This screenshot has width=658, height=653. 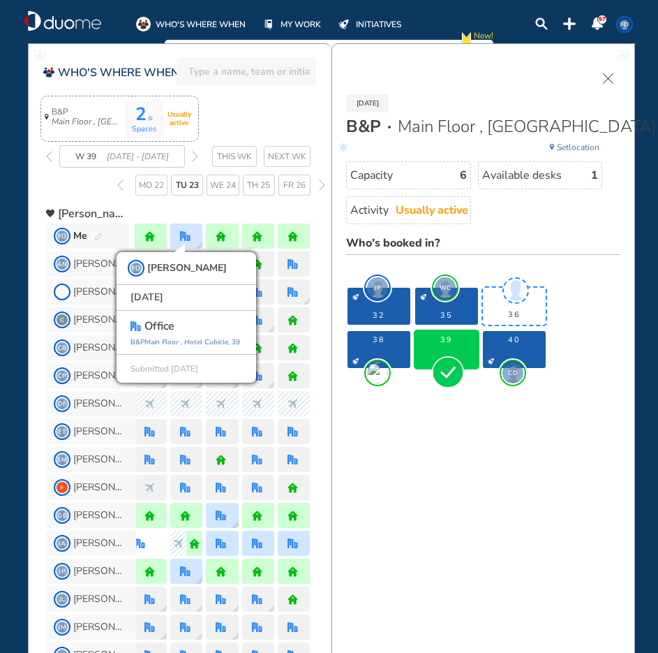 I want to click on div: initiatives-off, so click(x=343, y=24).